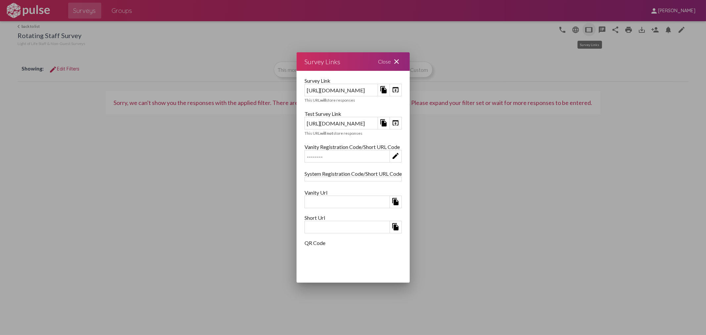 This screenshot has width=706, height=335. What do you see at coordinates (353, 147) in the screenshot?
I see `div: Vanity Registration Code/Short URL Code` at bounding box center [353, 147].